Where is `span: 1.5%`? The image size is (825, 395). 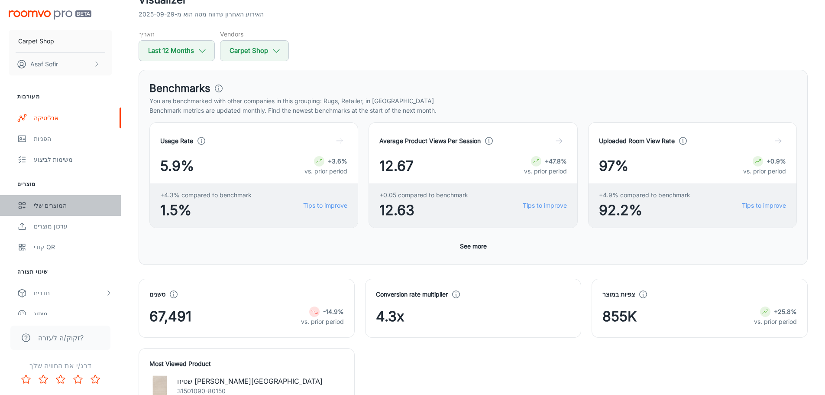 span: 1.5% is located at coordinates (206, 210).